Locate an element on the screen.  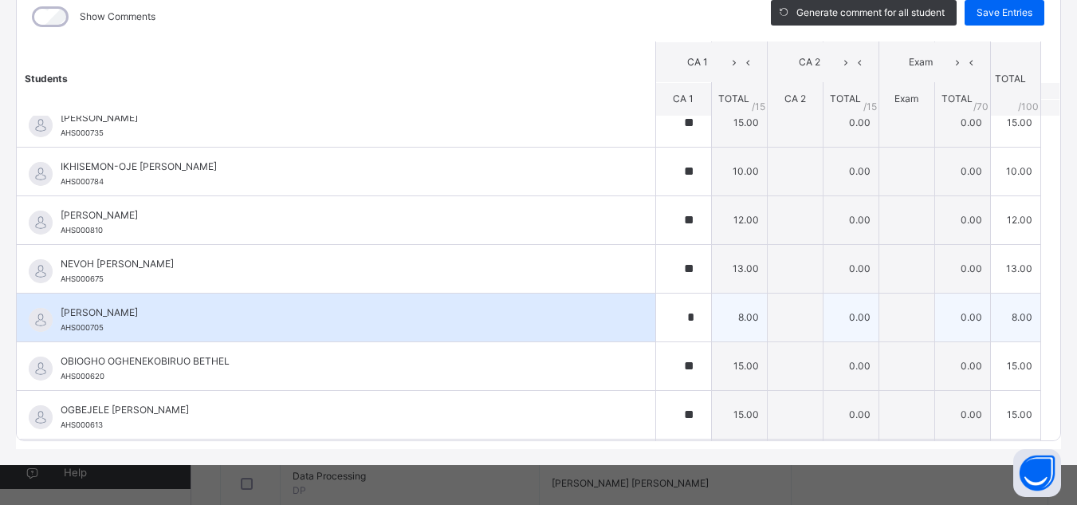
span: OBIOGHO OGHENEKOBIRUO BETHEL is located at coordinates (340, 361).